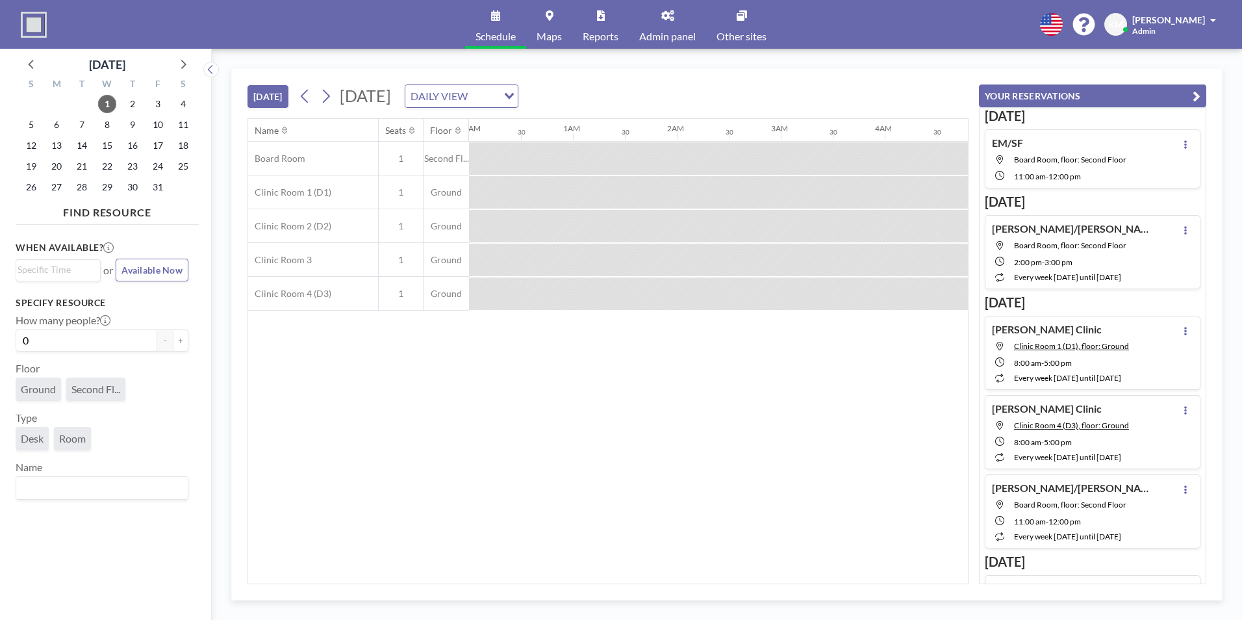 This screenshot has width=1242, height=620. Describe the element at coordinates (108, 270) in the screenshot. I see `span: or` at that location.